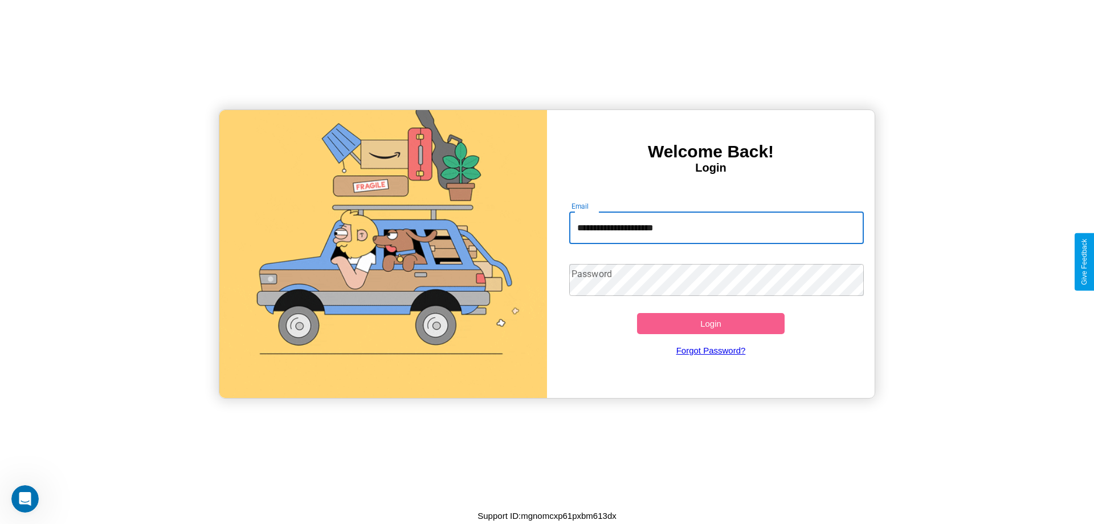 Image resolution: width=1094 pixels, height=524 pixels. What do you see at coordinates (711, 350) in the screenshot?
I see `a: Forgot Password?` at bounding box center [711, 350].